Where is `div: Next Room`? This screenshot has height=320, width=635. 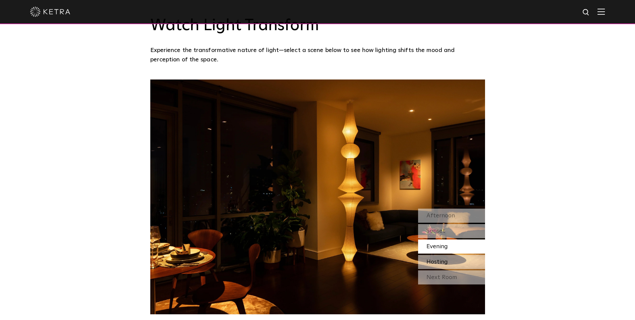 div: Next Room is located at coordinates (452, 277).